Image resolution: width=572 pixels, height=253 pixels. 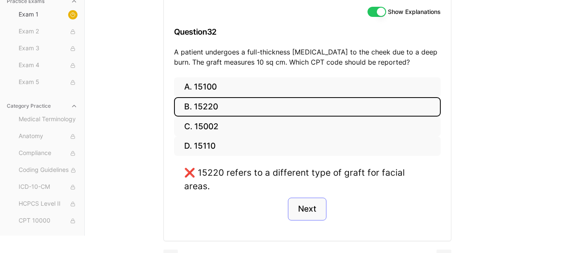 What do you see at coordinates (48, 171) in the screenshot?
I see `span: Coding Guidelines` at bounding box center [48, 171].